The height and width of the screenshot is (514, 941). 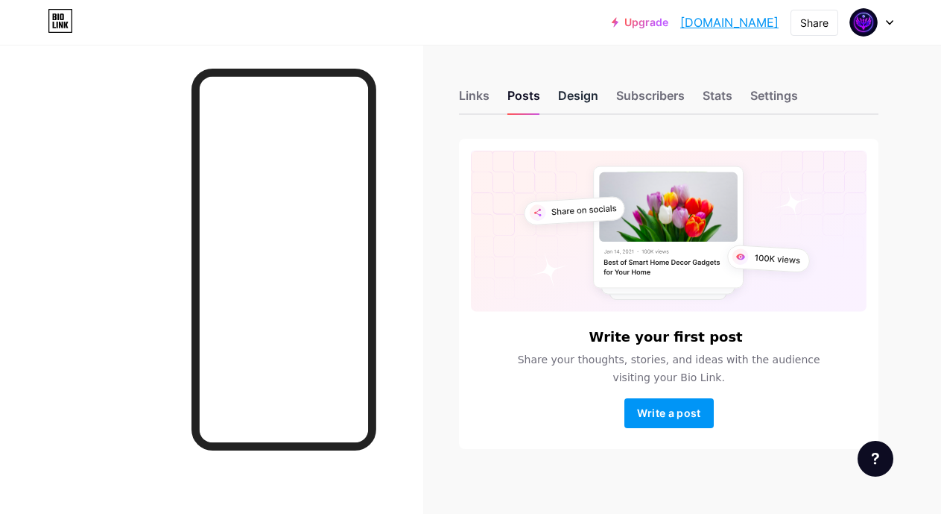 I want to click on a: Upgrade, so click(x=640, y=22).